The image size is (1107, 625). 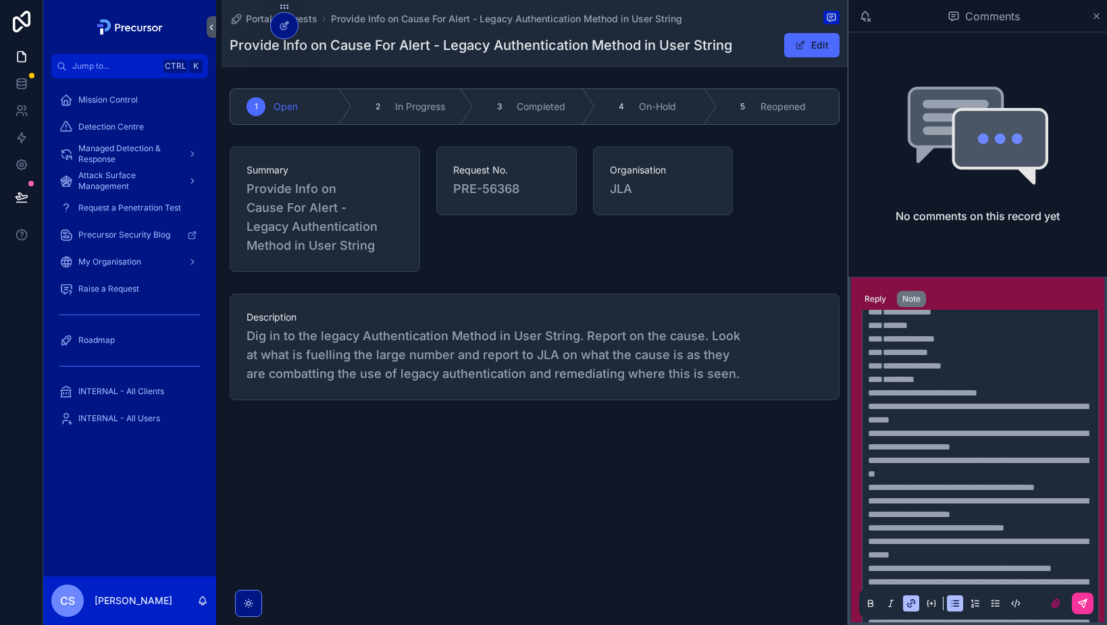 What do you see at coordinates (541, 107) in the screenshot?
I see `span: Completed` at bounding box center [541, 107].